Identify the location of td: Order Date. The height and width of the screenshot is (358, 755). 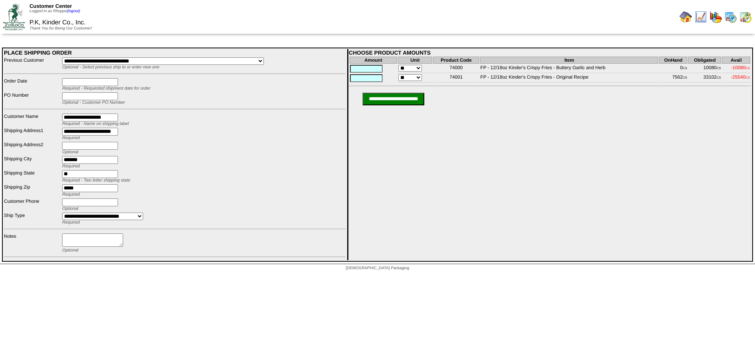
(32, 85).